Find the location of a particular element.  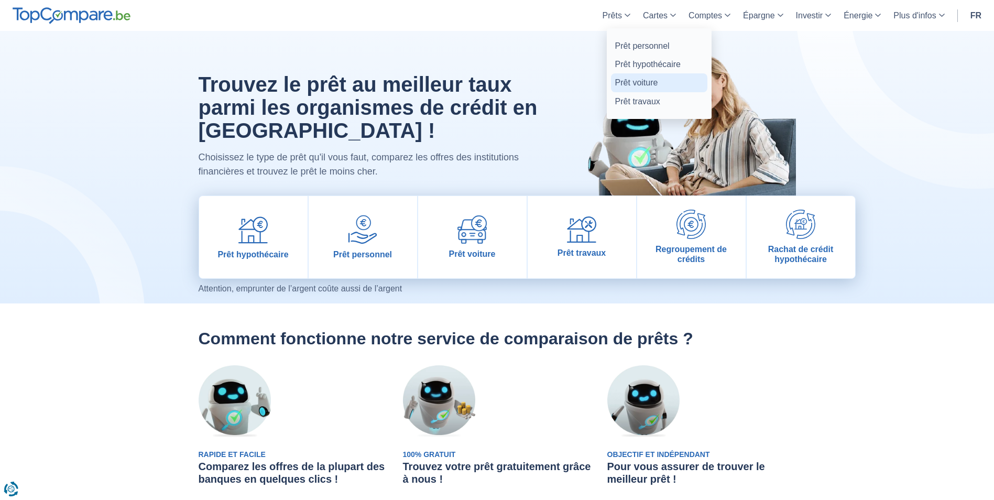

span: Prêt personnel is located at coordinates (363, 254).